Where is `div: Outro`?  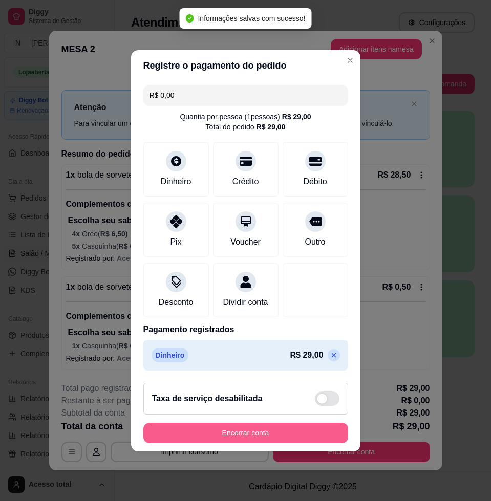
div: Outro is located at coordinates (315, 242).